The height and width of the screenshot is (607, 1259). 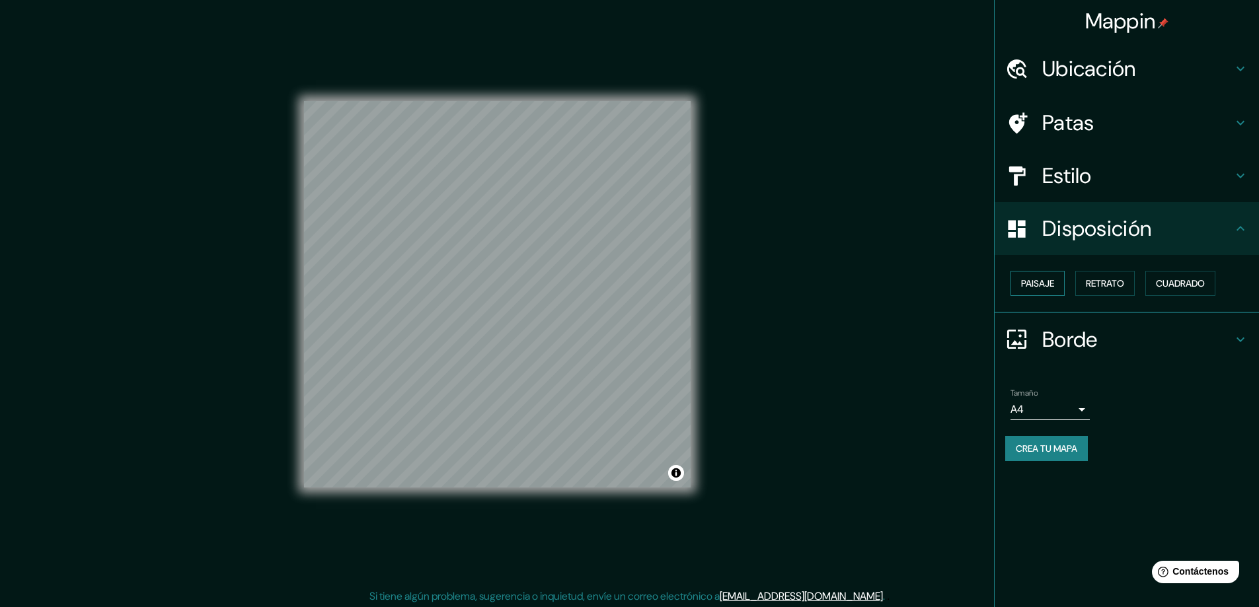 I want to click on font: Ubicación, so click(x=1089, y=69).